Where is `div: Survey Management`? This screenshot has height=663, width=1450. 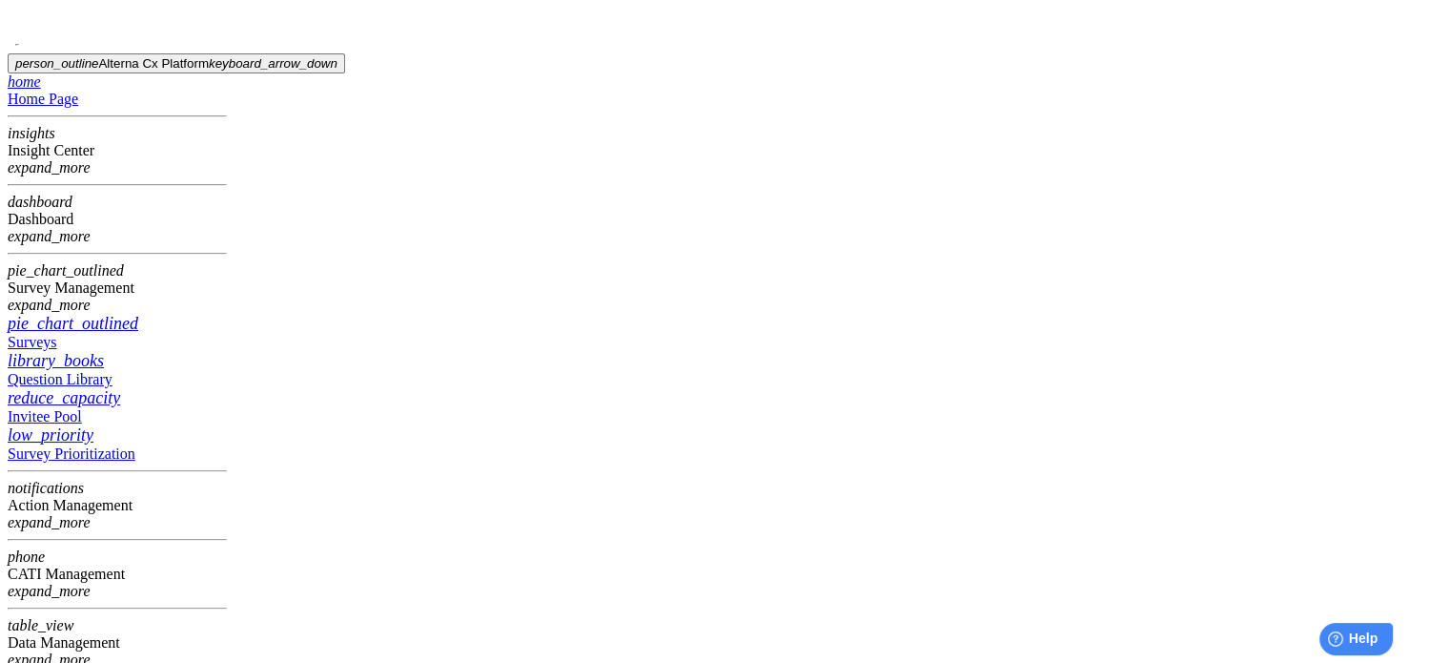
div: Survey Management is located at coordinates (117, 288).